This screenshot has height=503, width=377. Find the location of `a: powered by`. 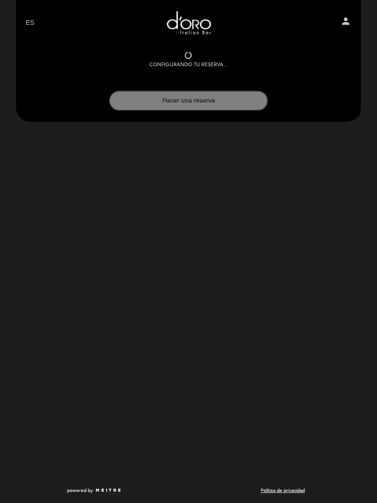

a: powered by is located at coordinates (94, 490).